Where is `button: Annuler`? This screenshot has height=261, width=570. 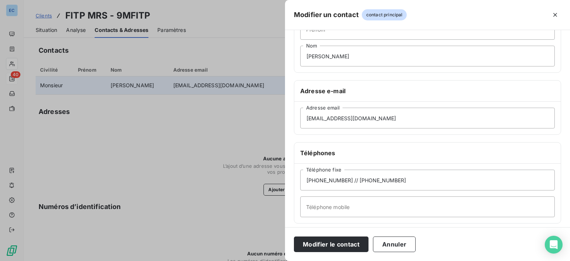
button: Annuler is located at coordinates (394, 244).